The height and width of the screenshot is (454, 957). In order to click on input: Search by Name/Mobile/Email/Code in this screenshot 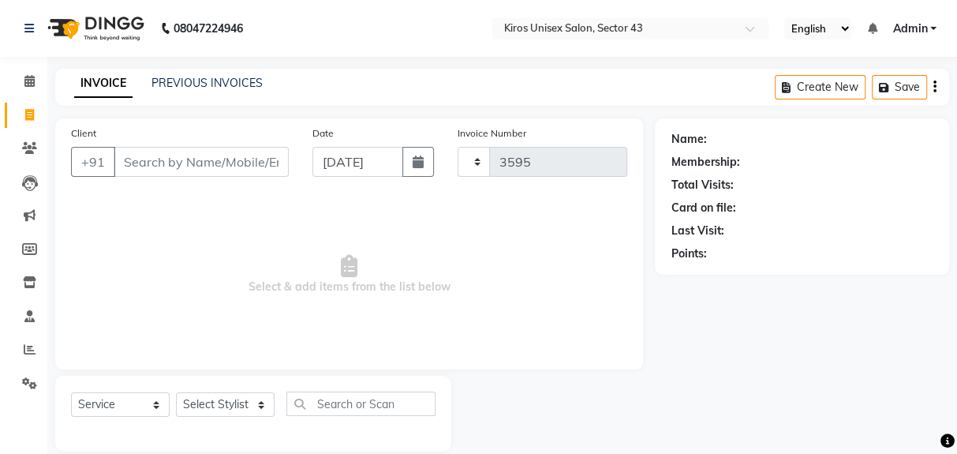, I will do `click(201, 162)`.